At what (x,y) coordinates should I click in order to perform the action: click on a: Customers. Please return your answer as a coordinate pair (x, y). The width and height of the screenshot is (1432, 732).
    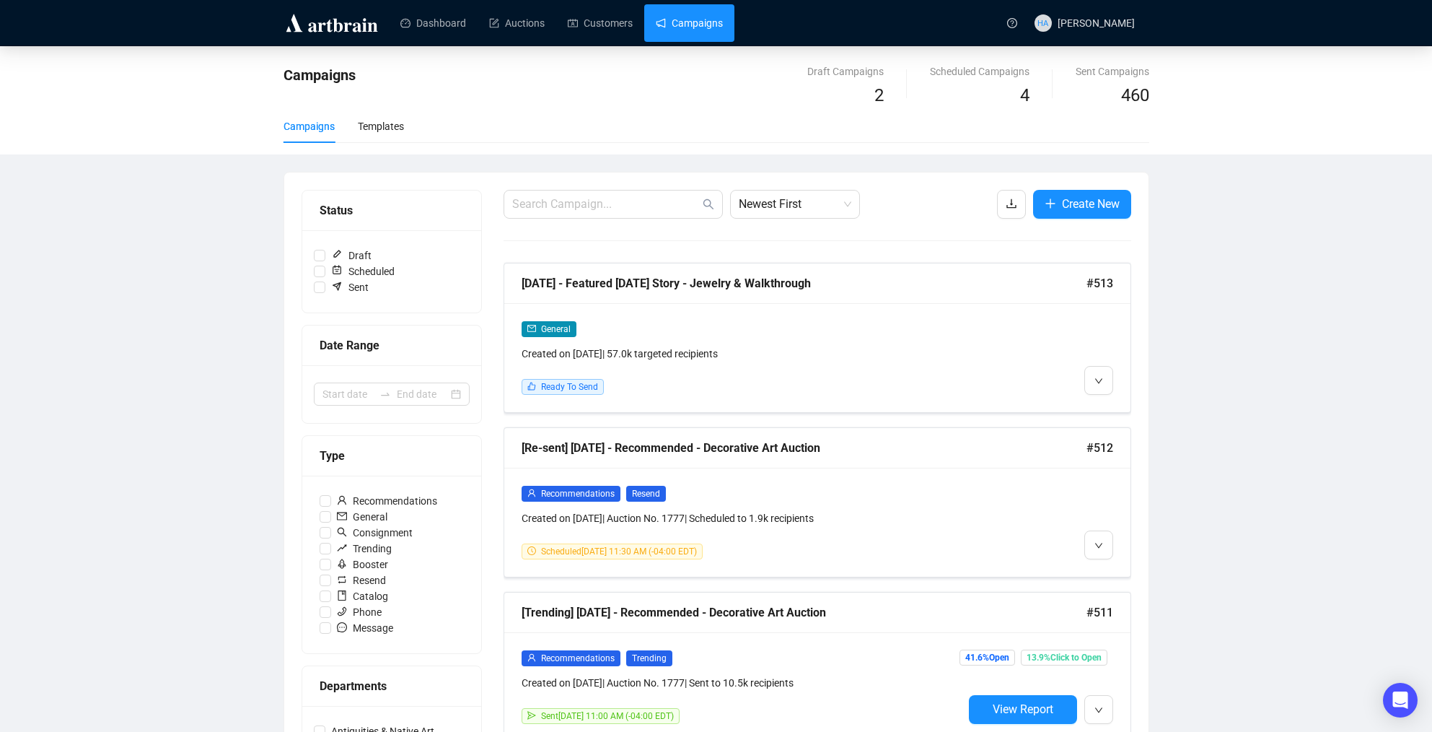
    Looking at the image, I should click on (600, 23).